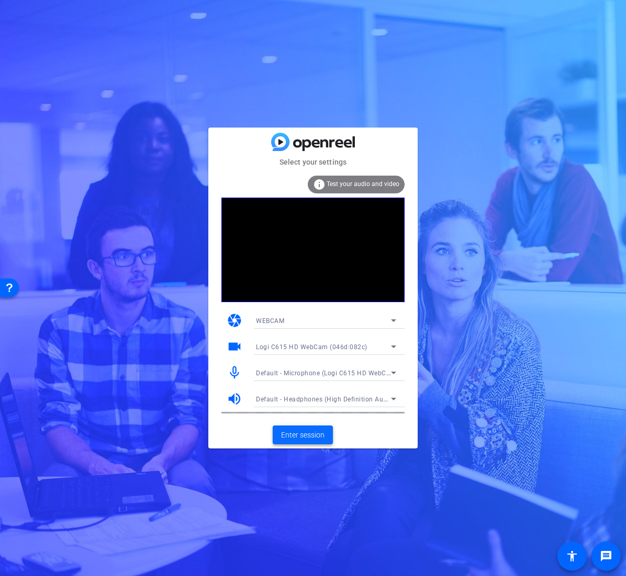 The height and width of the screenshot is (576, 626). What do you see at coordinates (606, 557) in the screenshot?
I see `mat-icon: message` at bounding box center [606, 557].